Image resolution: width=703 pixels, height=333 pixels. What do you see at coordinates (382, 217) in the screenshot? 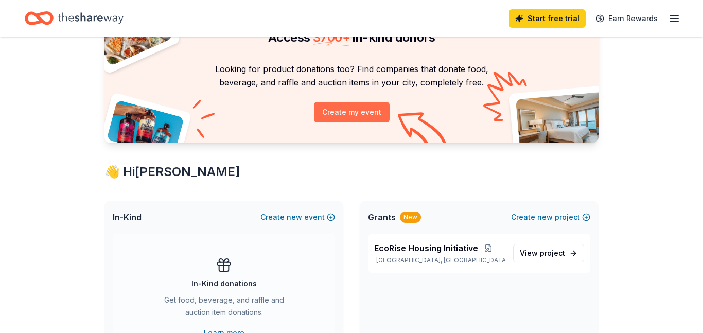
I see `span: Grants` at bounding box center [382, 217].